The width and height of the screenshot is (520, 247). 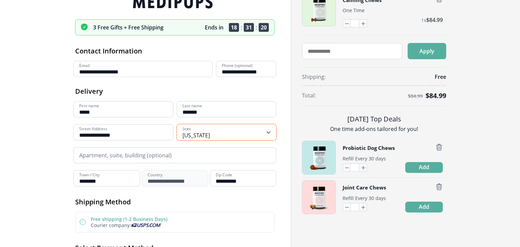 What do you see at coordinates (175, 202) in the screenshot?
I see `h2: Shipping Method` at bounding box center [175, 202].